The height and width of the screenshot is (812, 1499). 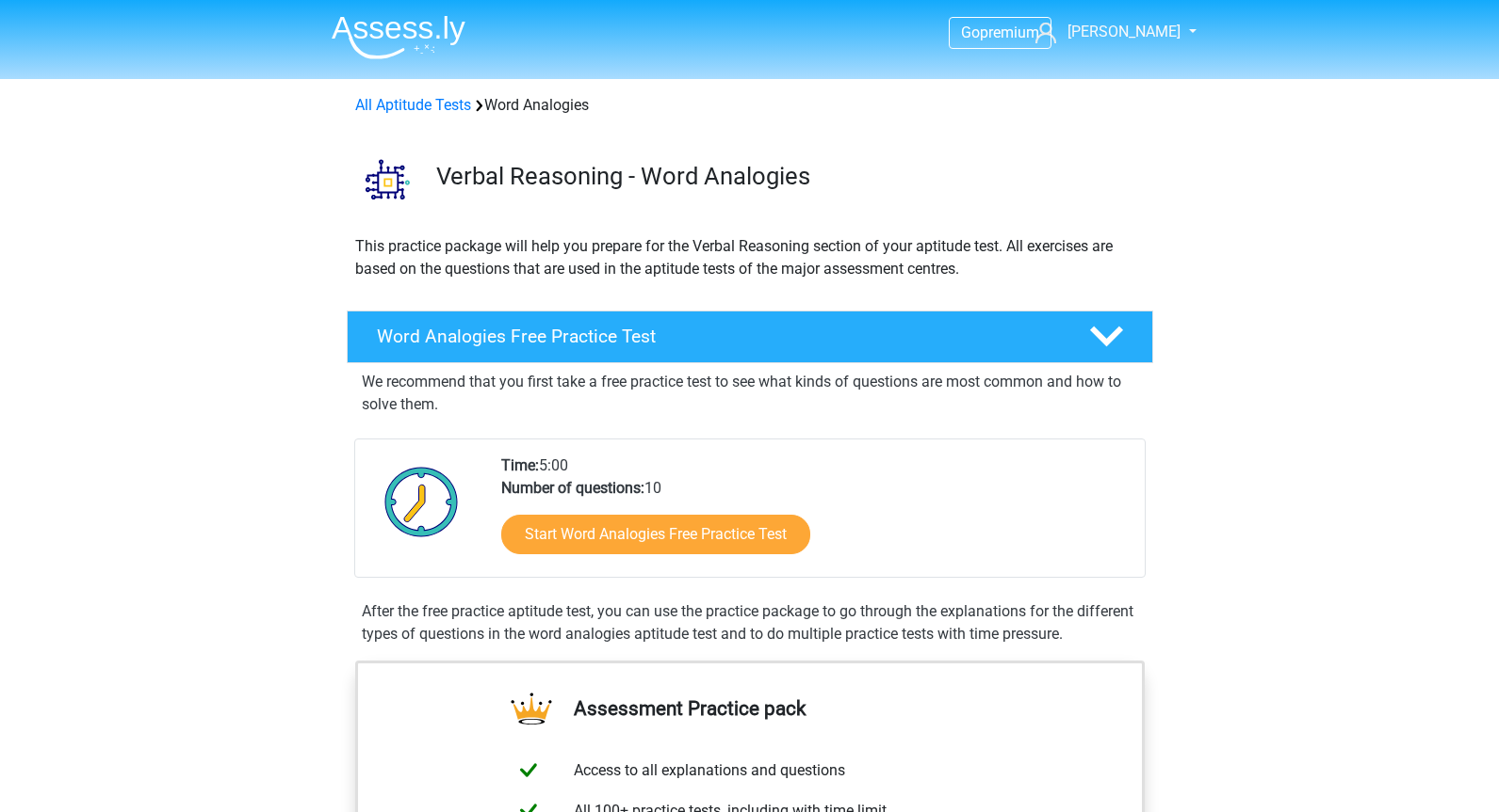 What do you see at coordinates (398, 37) in the screenshot?
I see `img: Assessly` at bounding box center [398, 37].